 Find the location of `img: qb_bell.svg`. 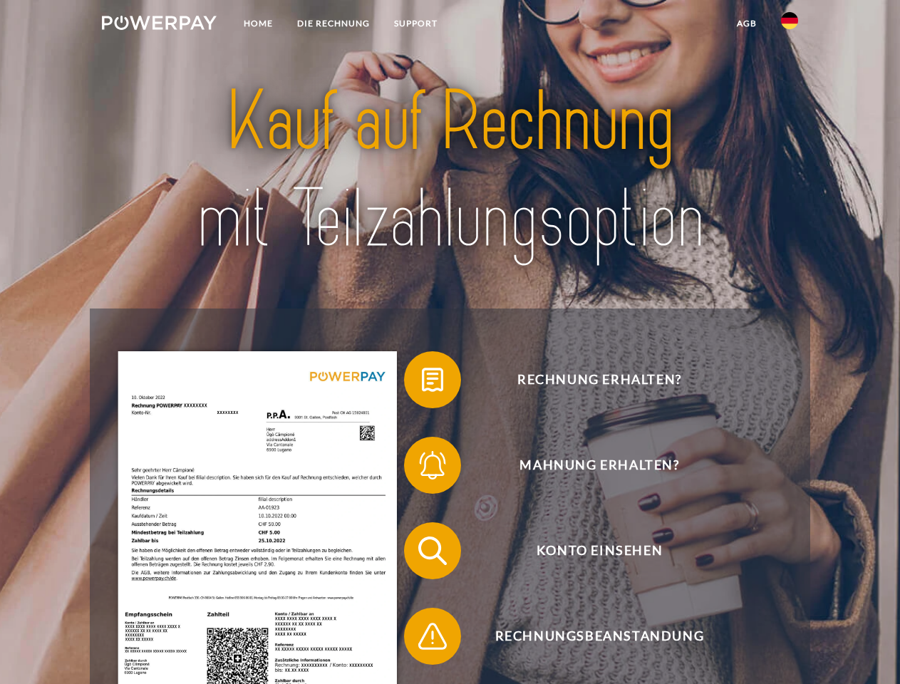

img: qb_bell.svg is located at coordinates (433, 465).